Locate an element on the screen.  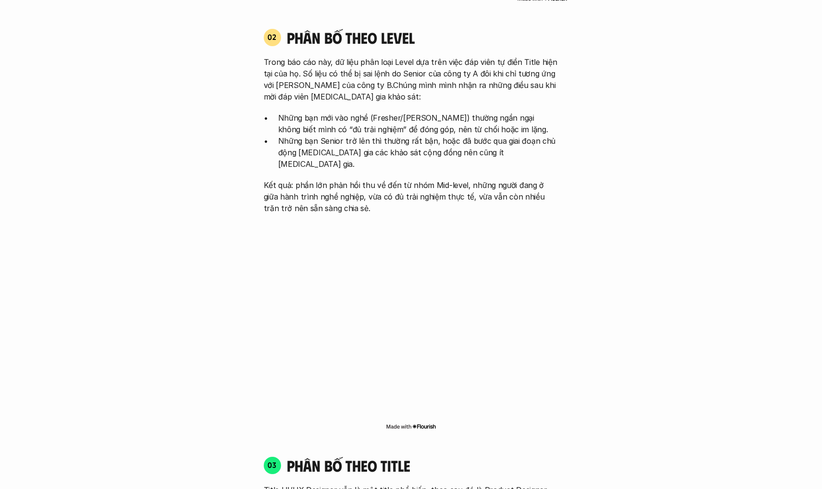
h4: phân bố theo Level is located at coordinates (423, 37).